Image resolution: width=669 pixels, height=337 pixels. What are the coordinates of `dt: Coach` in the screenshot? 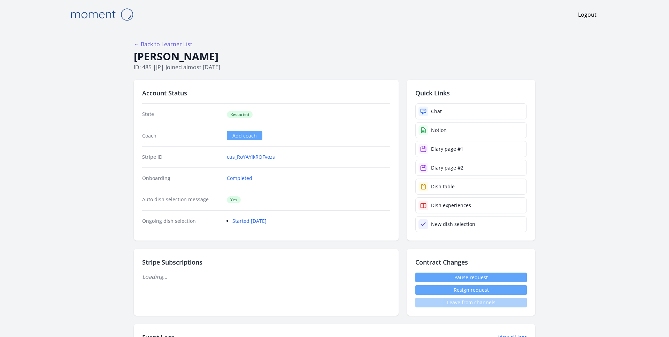 It's located at (182, 136).